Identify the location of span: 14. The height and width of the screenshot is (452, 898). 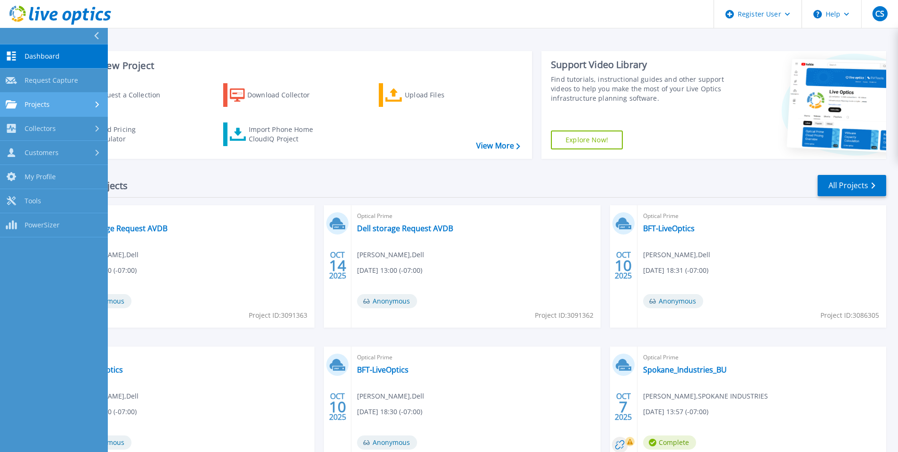
(338, 265).